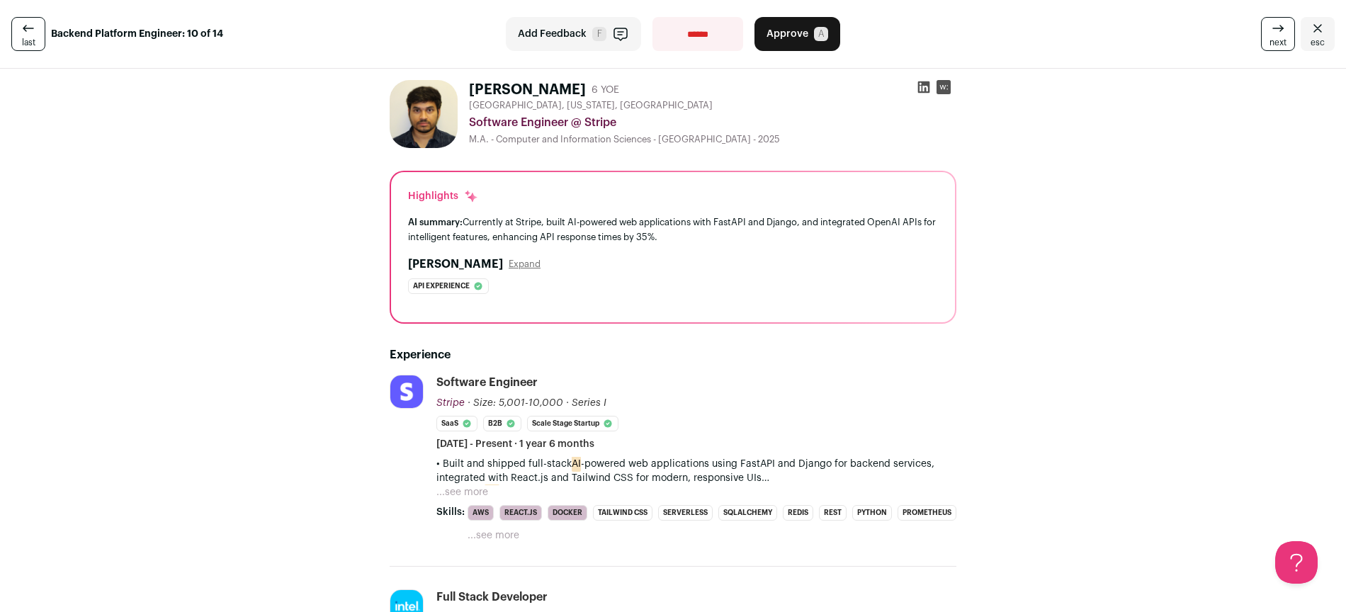 This screenshot has height=612, width=1346. What do you see at coordinates (524, 264) in the screenshot?
I see `button: Expand` at bounding box center [524, 264].